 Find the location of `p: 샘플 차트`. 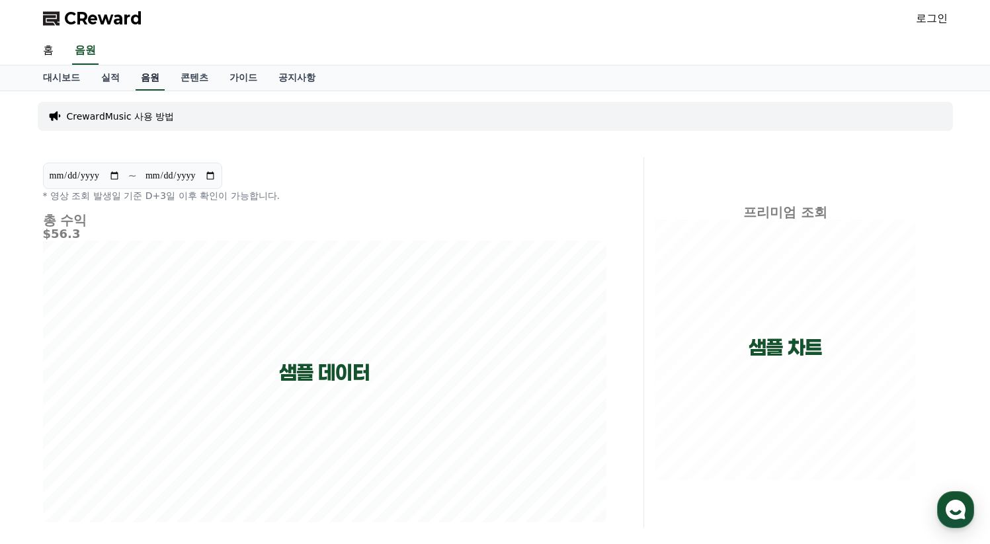

p: 샘플 차트 is located at coordinates (785, 348).